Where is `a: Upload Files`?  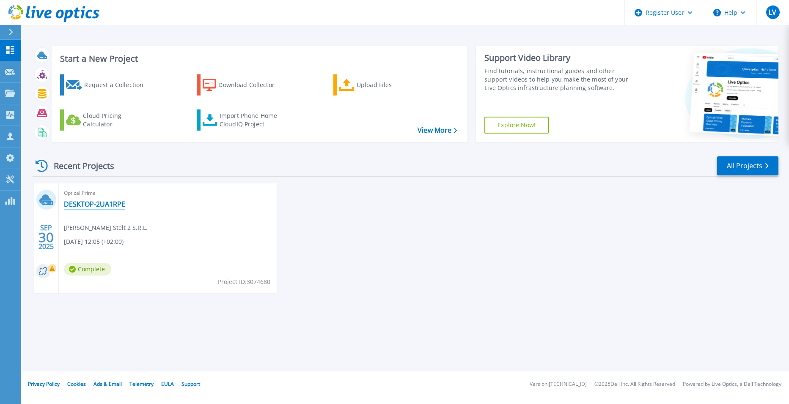
a: Upload Files is located at coordinates (380, 85).